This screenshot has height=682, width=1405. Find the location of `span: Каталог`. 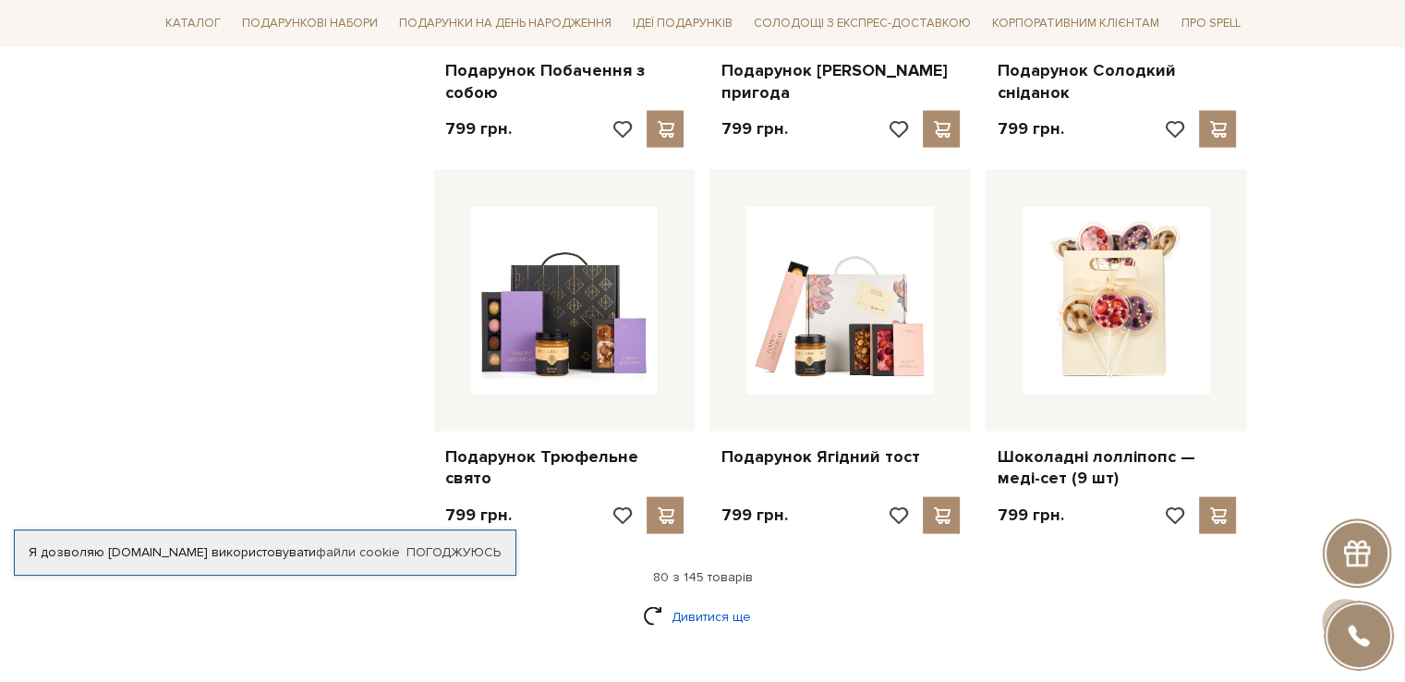

span: Каталог is located at coordinates (193, 23).